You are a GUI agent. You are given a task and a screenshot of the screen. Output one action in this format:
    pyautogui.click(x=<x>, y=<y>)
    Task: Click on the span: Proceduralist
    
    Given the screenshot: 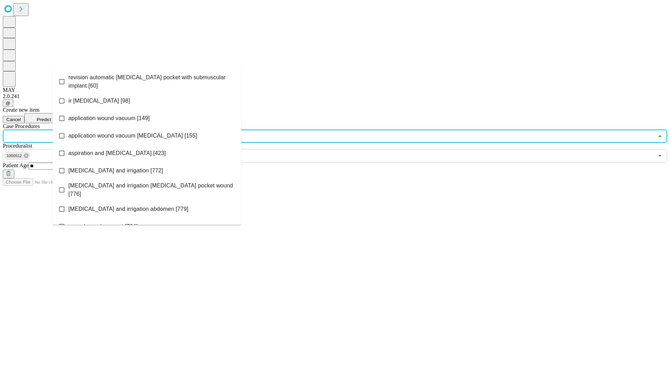 What is the action you would take?
    pyautogui.click(x=17, y=146)
    